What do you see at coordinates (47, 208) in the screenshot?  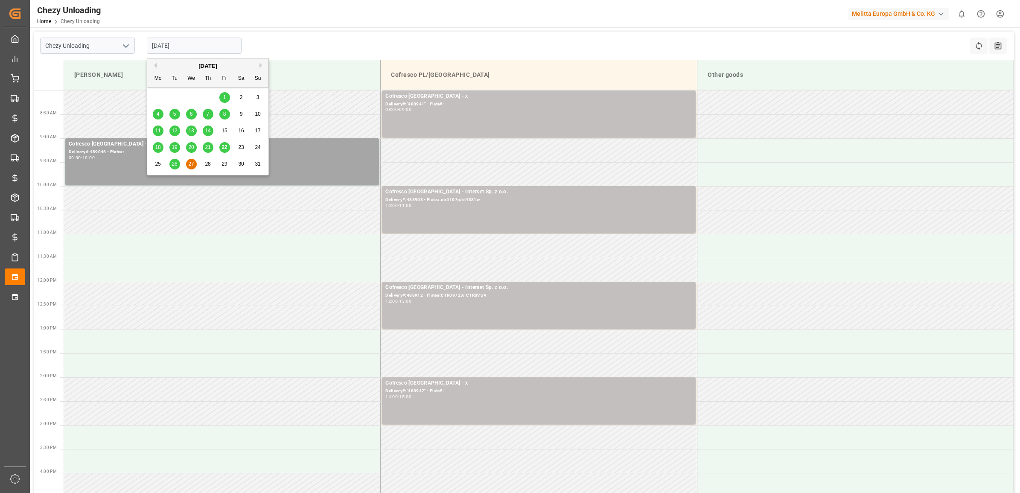 I see `span: 10:30 AM` at bounding box center [47, 208].